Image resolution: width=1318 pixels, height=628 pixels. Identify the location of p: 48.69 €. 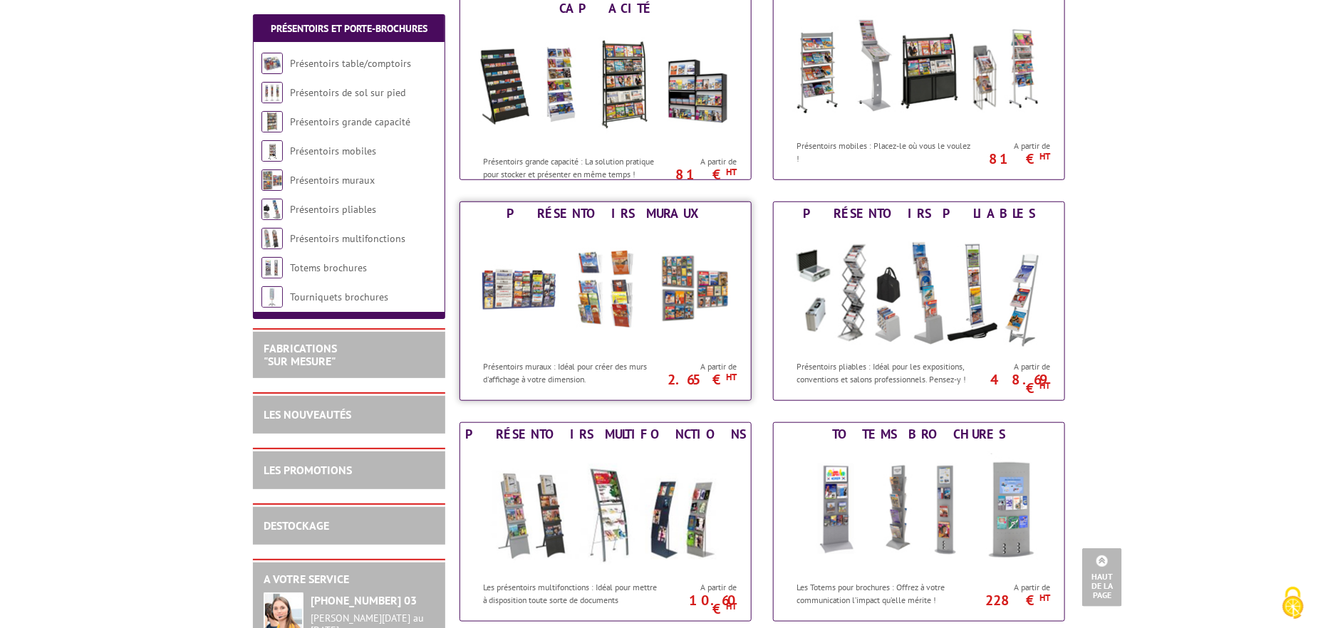
(1010, 384).